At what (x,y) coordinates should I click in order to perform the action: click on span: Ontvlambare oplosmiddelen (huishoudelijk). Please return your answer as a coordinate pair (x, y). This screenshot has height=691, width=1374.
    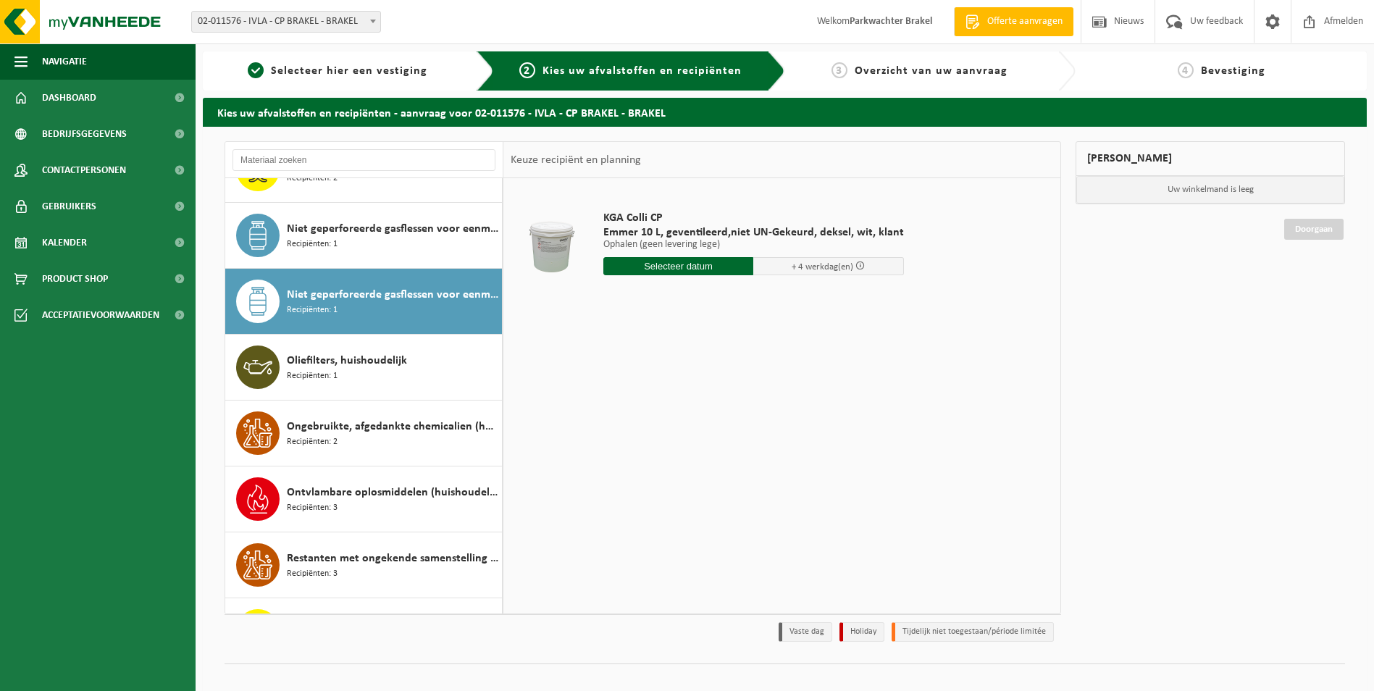
    Looking at the image, I should click on (393, 493).